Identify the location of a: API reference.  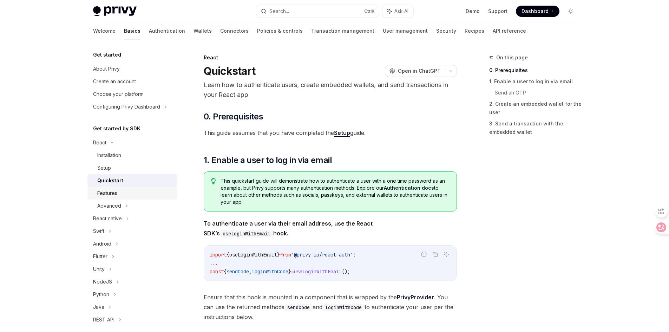
(509, 31).